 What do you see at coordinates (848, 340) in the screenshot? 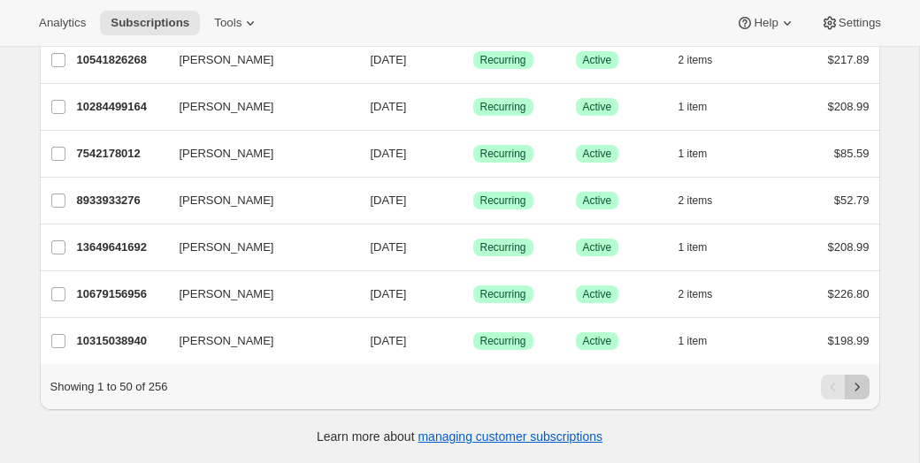
I see `span: $198.99` at bounding box center [848, 340].